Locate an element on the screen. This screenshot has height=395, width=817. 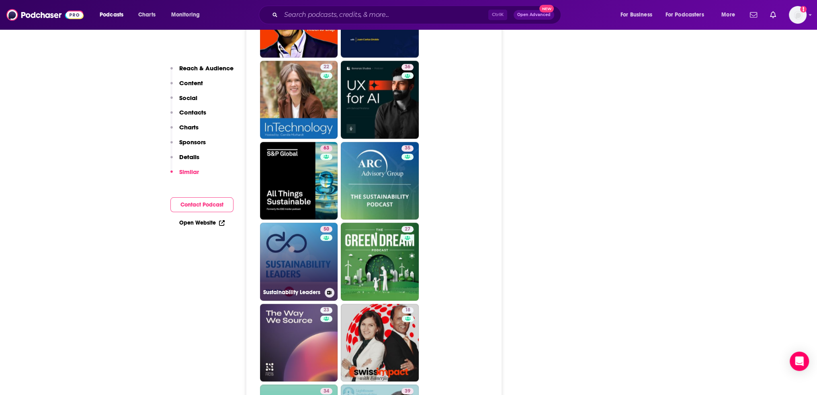
span: New is located at coordinates (547, 8).